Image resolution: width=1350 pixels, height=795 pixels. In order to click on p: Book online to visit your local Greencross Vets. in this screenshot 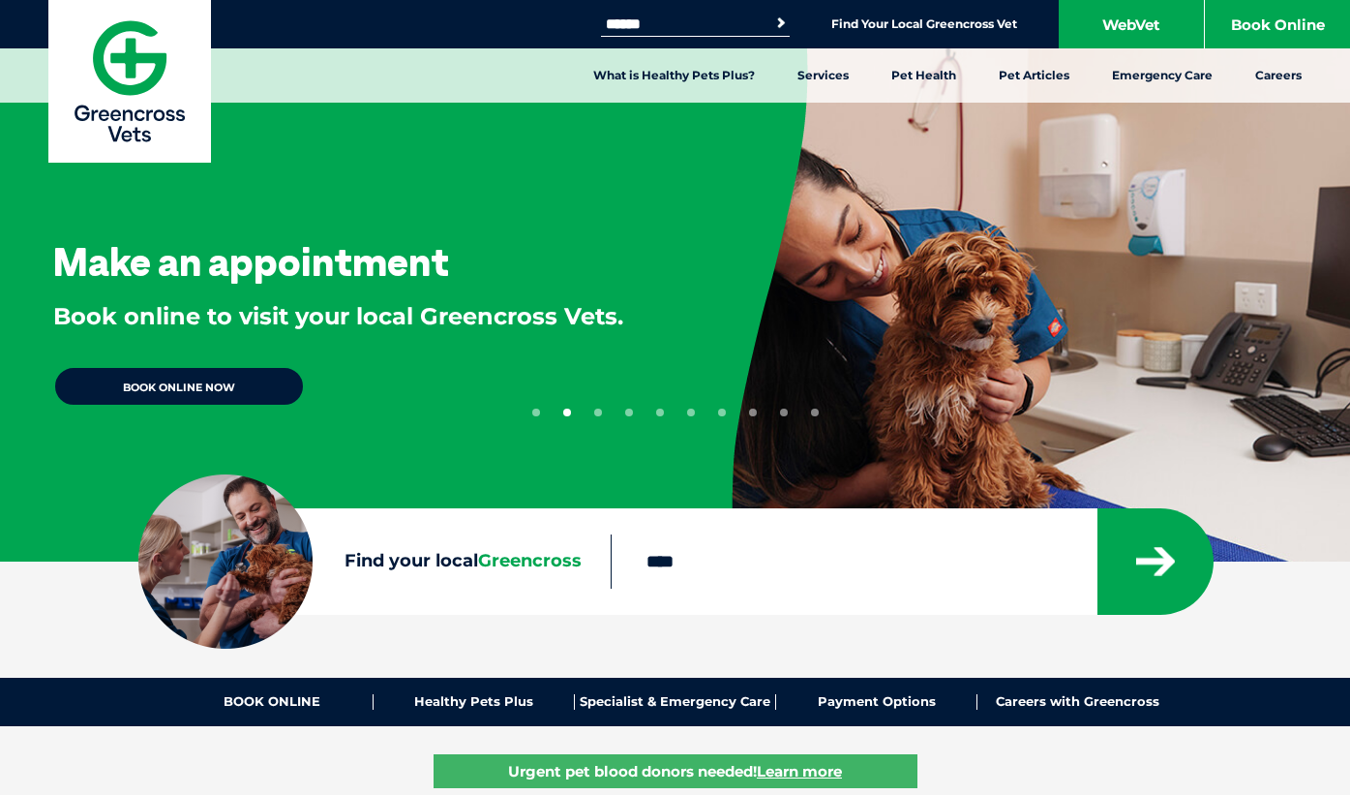, I will do `click(338, 317)`.